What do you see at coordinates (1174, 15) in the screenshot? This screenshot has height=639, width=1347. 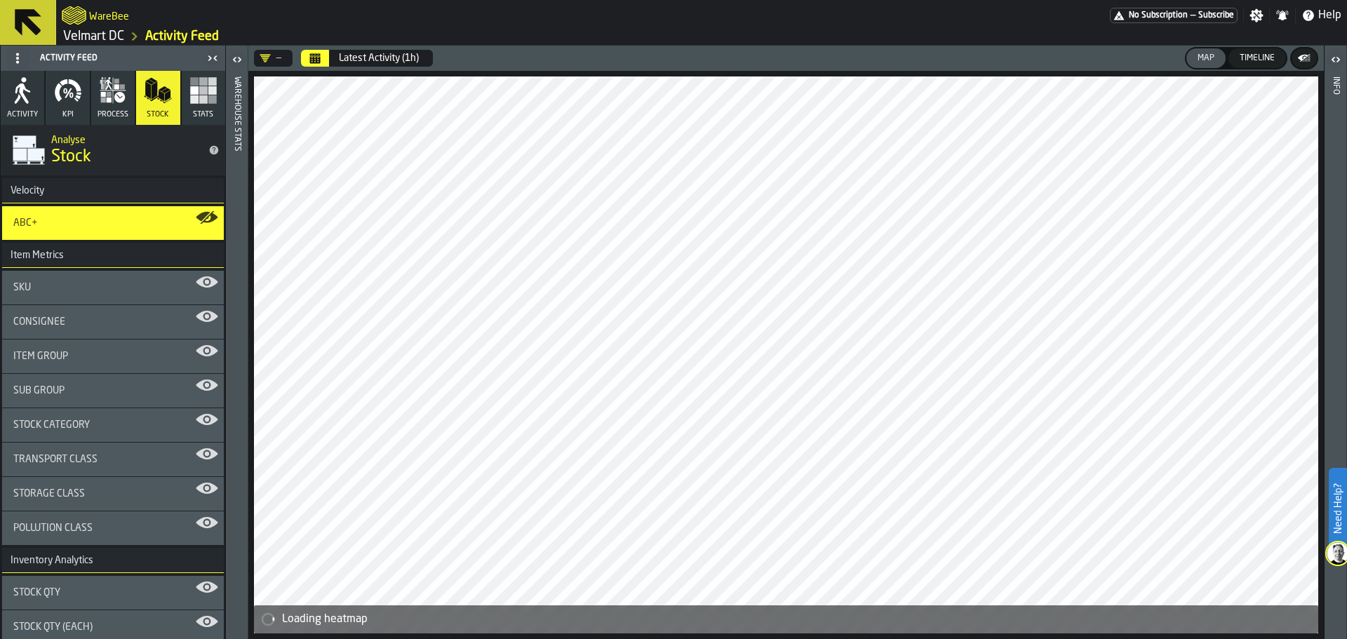 I see `a: link-to-/wh/i/f27944ef-e44e-4cb8-aca8-30c52093261f/pricing/` at bounding box center [1174, 15].